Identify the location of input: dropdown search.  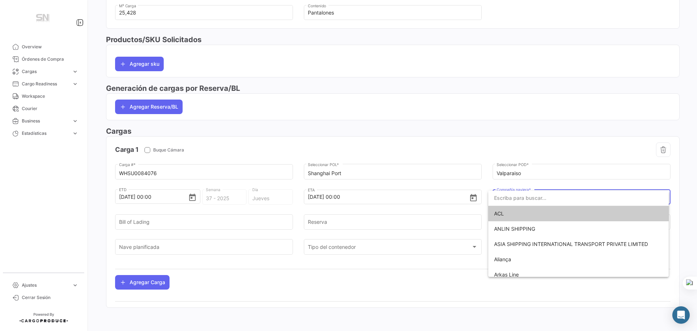
(579, 198).